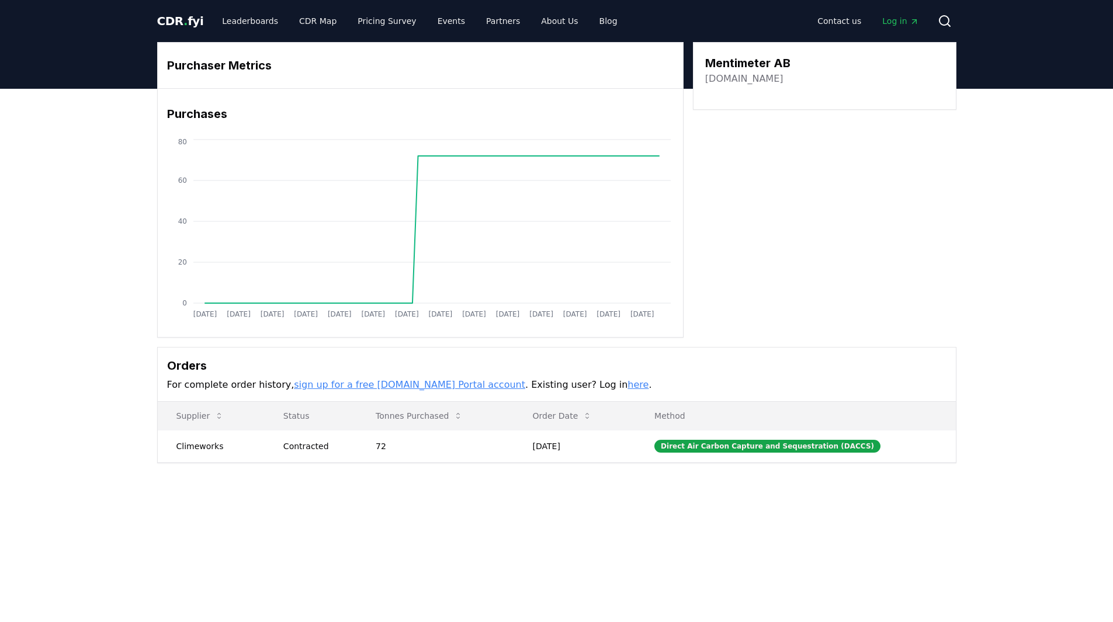 Image resolution: width=1113 pixels, height=622 pixels. Describe the element at coordinates (638, 385) in the screenshot. I see `a: here` at that location.